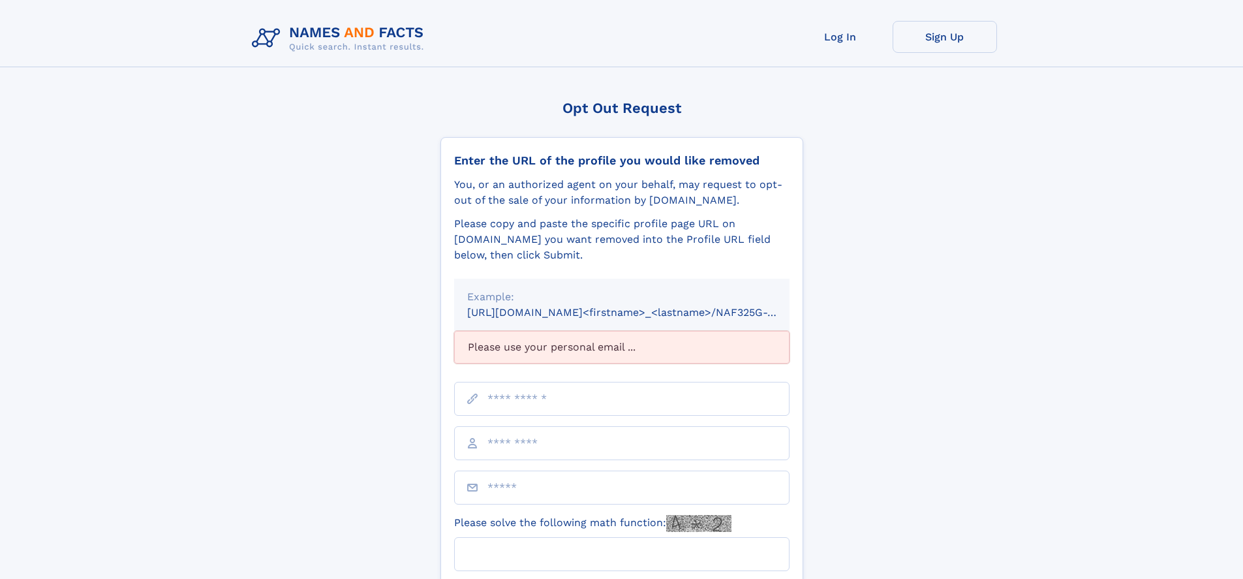 The image size is (1243, 579). I want to click on img: Logo Names and Facts, so click(340, 38).